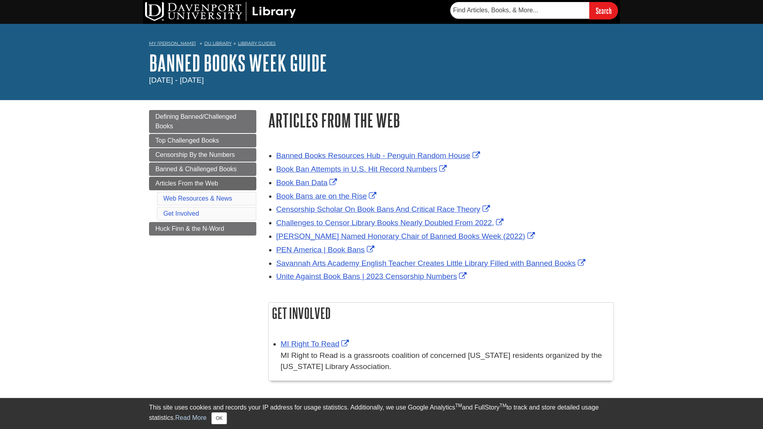  Describe the element at coordinates (181, 213) in the screenshot. I see `a: Get Involved` at that location.